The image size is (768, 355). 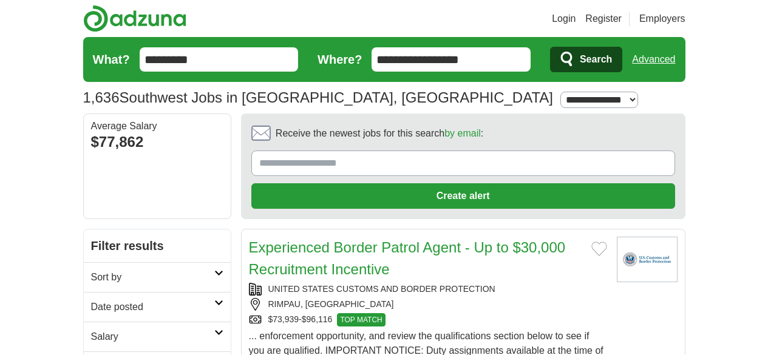 I want to click on img: U.S. Customs and Border Protection logo, so click(x=647, y=259).